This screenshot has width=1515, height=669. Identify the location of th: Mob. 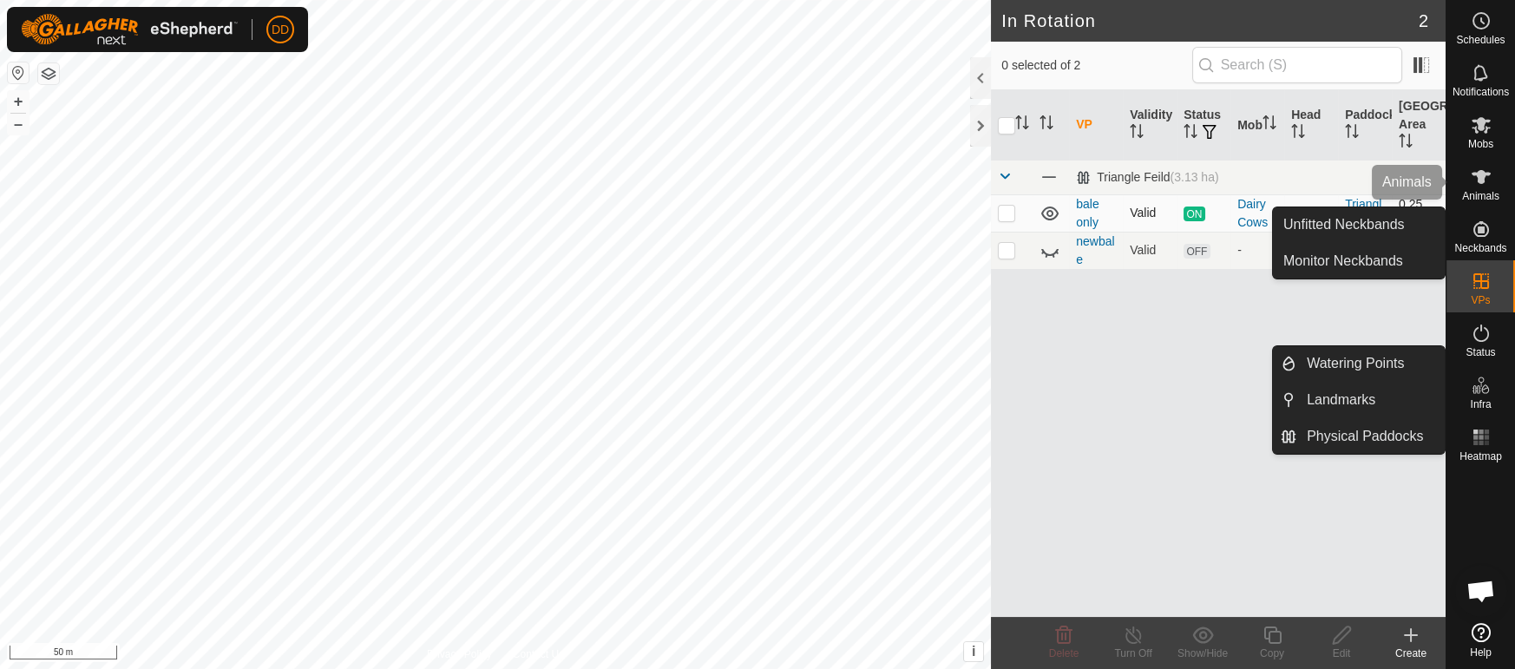
(1257, 125).